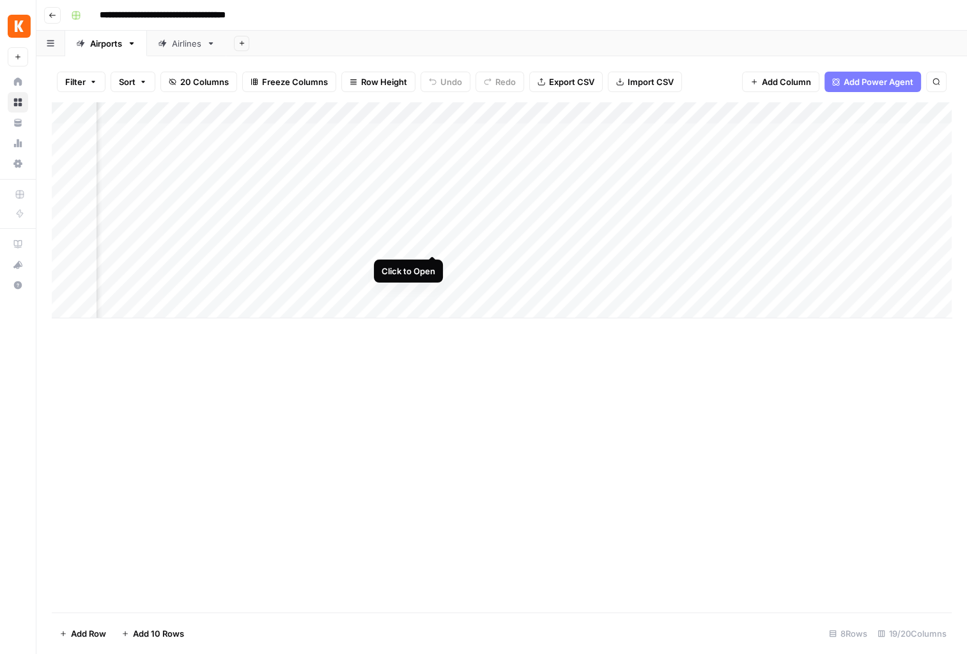 This screenshot has width=967, height=654. What do you see at coordinates (651, 82) in the screenshot?
I see `span: Import CSV` at bounding box center [651, 82].